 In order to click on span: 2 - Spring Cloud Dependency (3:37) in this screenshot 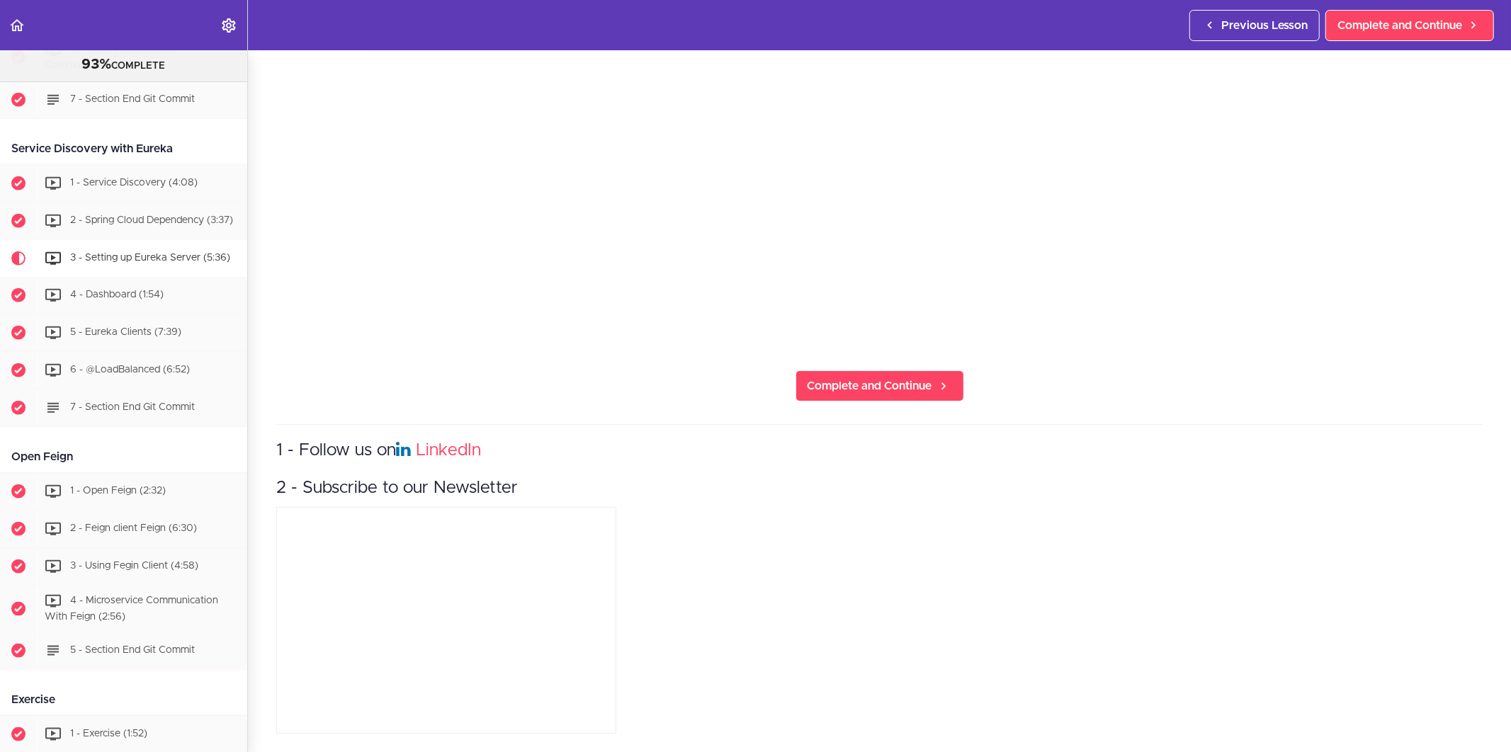, I will do `click(152, 220)`.